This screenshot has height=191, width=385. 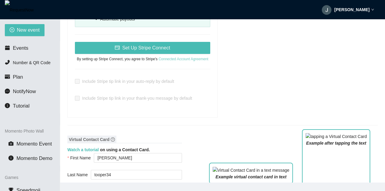 What do you see at coordinates (109, 150) in the screenshot?
I see `b: on using a Contact Card.` at bounding box center [109, 150].